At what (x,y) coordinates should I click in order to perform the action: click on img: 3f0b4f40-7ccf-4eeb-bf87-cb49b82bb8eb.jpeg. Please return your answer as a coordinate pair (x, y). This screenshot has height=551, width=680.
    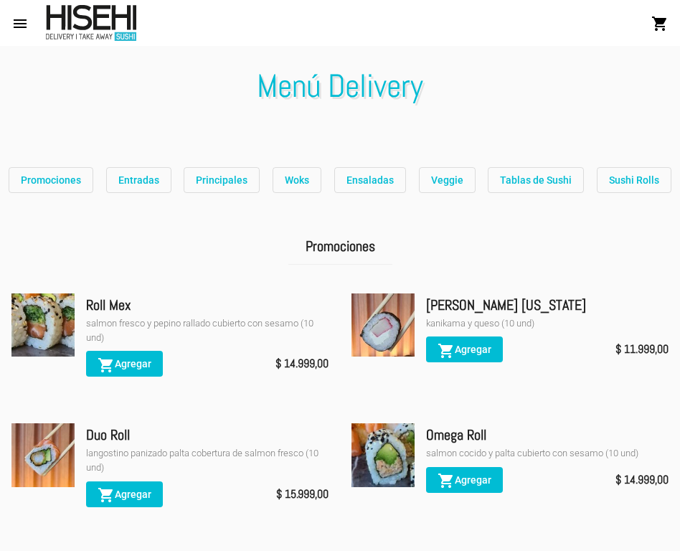
    Looking at the image, I should click on (383, 325).